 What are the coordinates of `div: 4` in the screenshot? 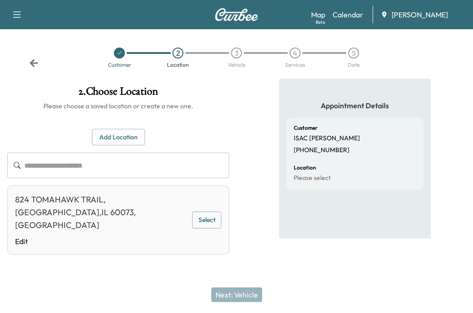 It's located at (295, 53).